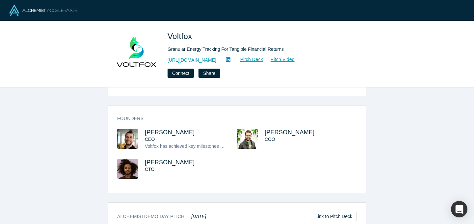  What do you see at coordinates (279, 59) in the screenshot?
I see `a: Pitch Video` at bounding box center [279, 59].